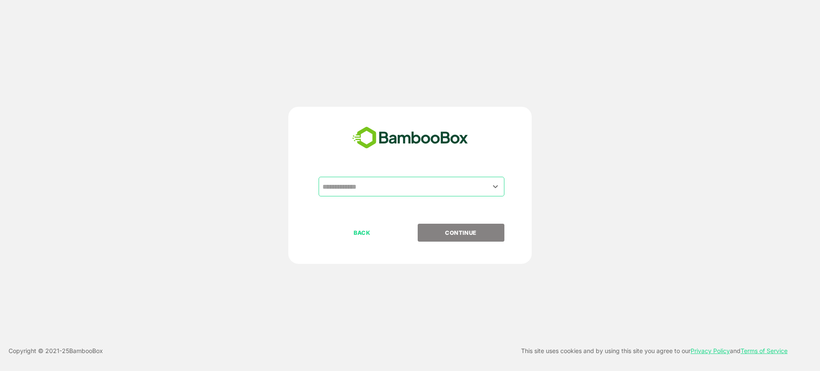  Describe the element at coordinates (461, 233) in the screenshot. I see `button: CONTINUE` at that location.